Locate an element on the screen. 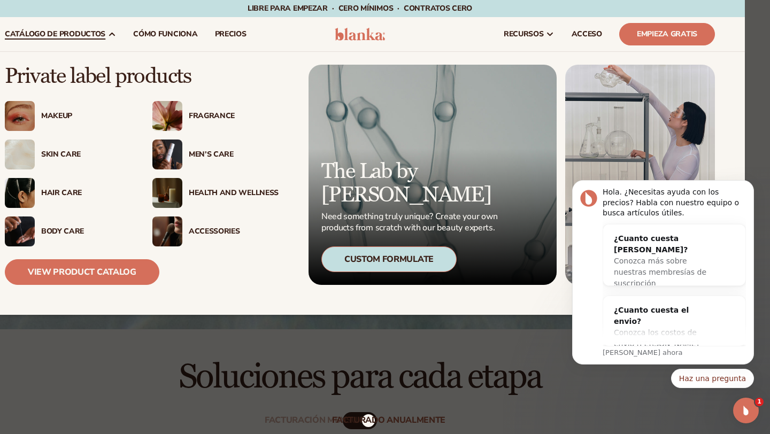 Image resolution: width=770 pixels, height=434 pixels. img: Female in lab with equipment. is located at coordinates (640, 175).